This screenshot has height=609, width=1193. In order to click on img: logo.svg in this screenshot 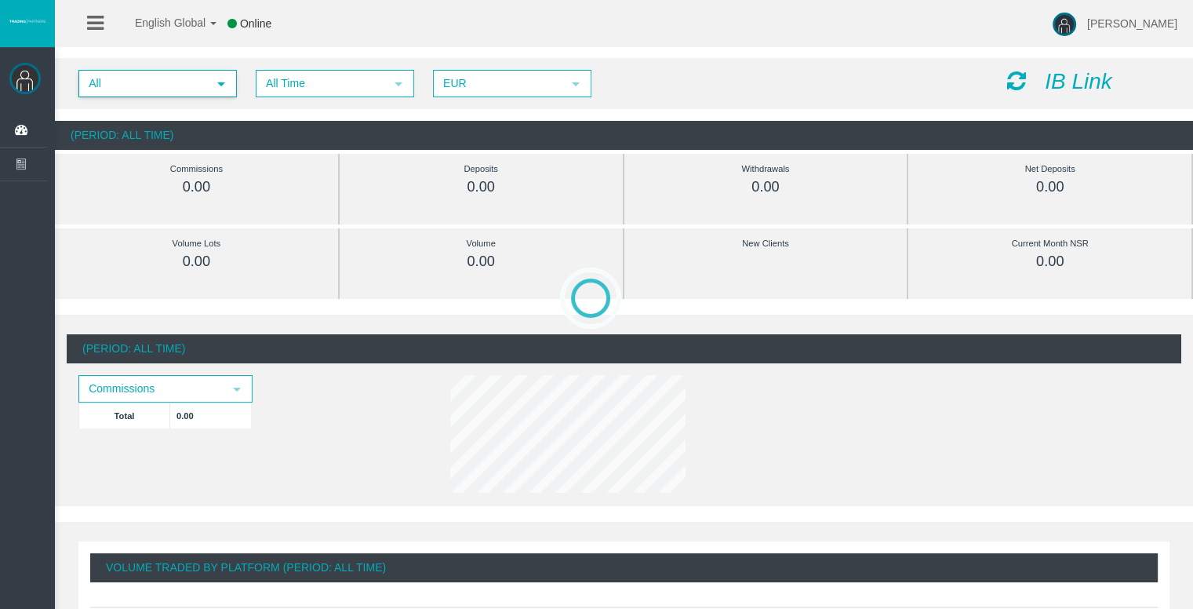, I will do `click(27, 21)`.